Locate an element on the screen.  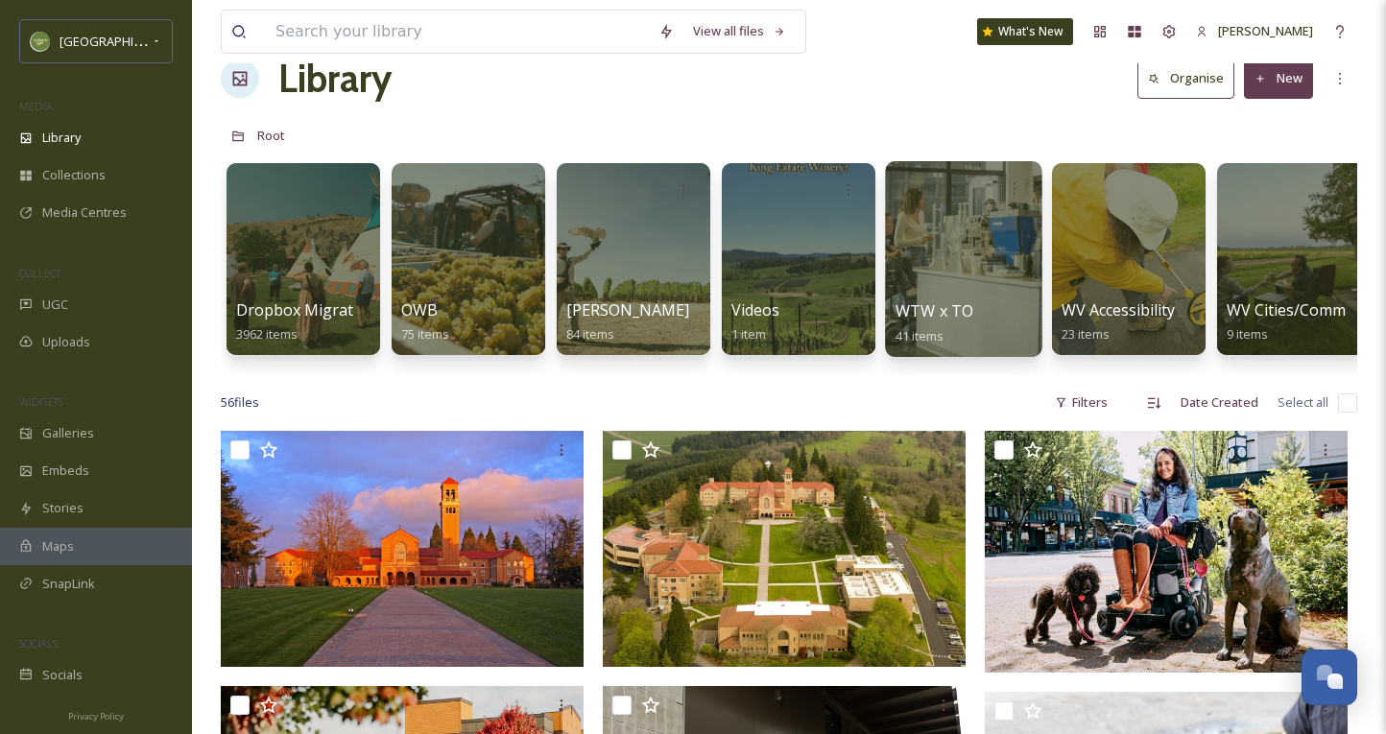
span: WTW x TO is located at coordinates (935, 311).